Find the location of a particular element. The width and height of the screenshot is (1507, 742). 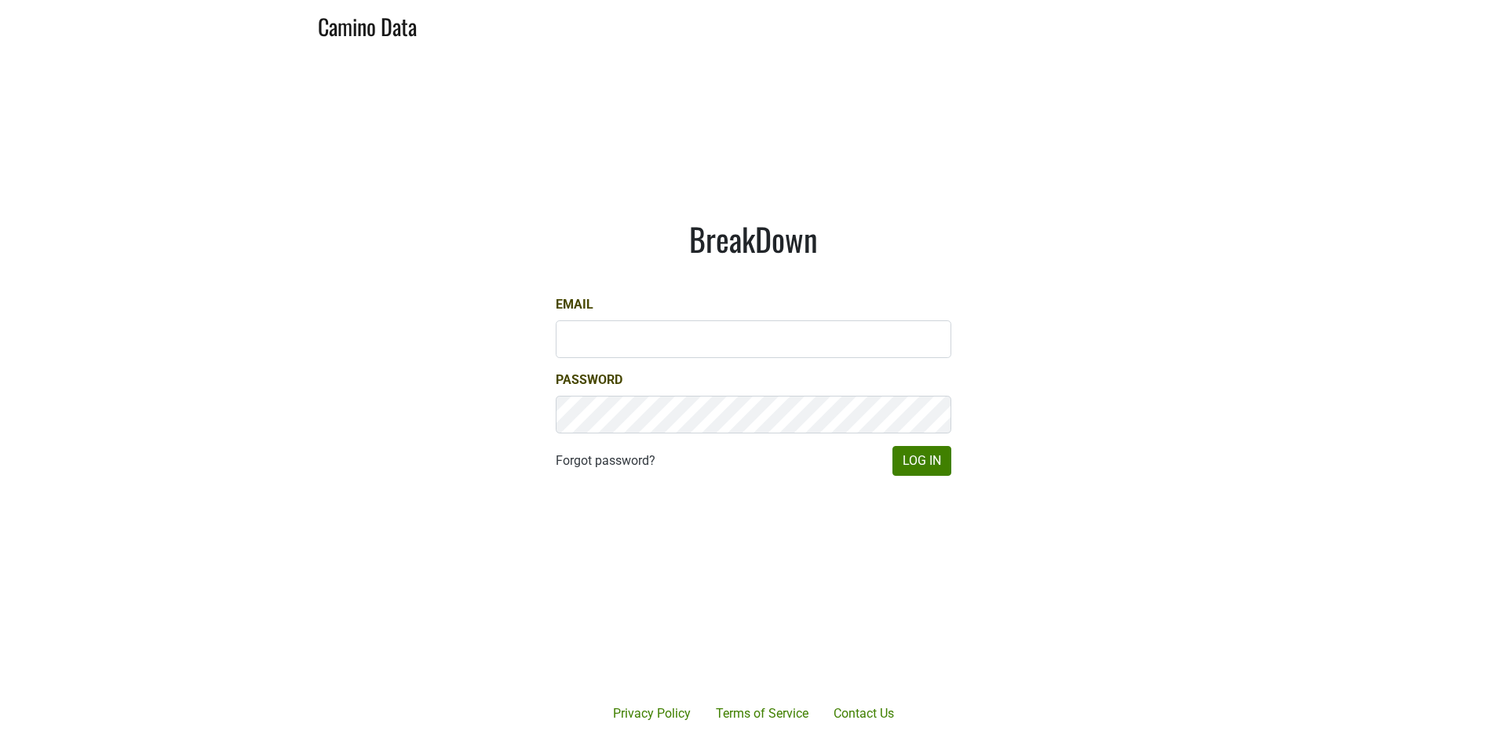

label: Password is located at coordinates (589, 380).